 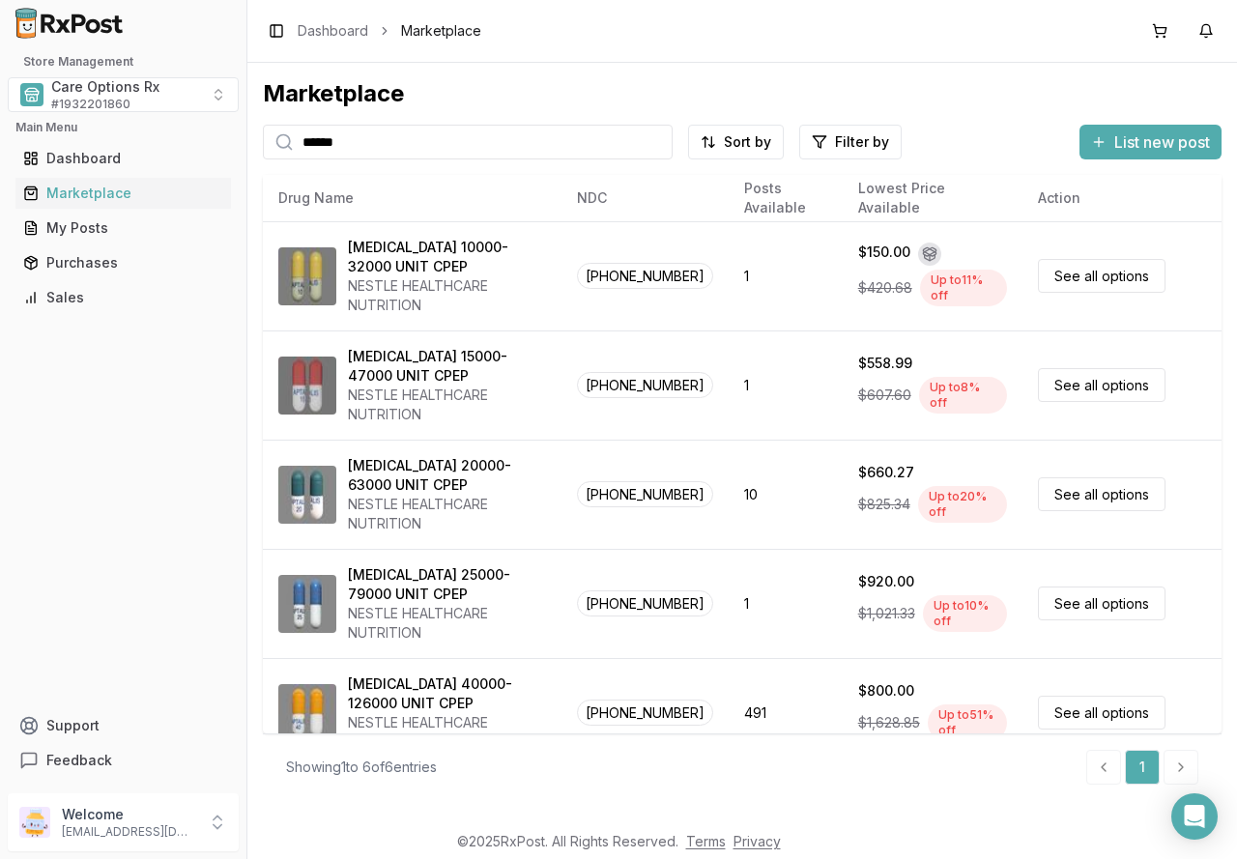 What do you see at coordinates (123, 228) in the screenshot?
I see `a: My Posts` at bounding box center [123, 228].